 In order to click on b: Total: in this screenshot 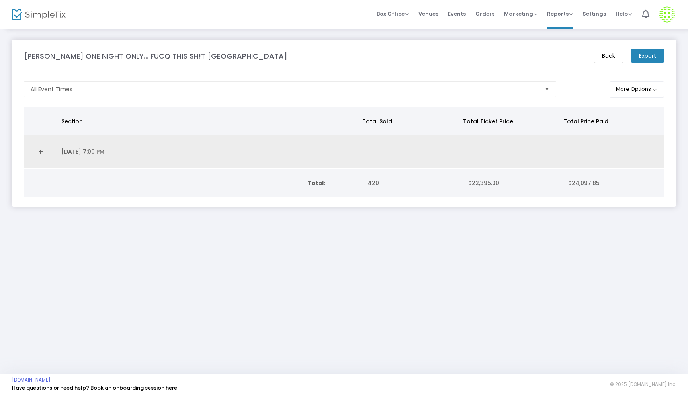, I will do `click(316, 183)`.